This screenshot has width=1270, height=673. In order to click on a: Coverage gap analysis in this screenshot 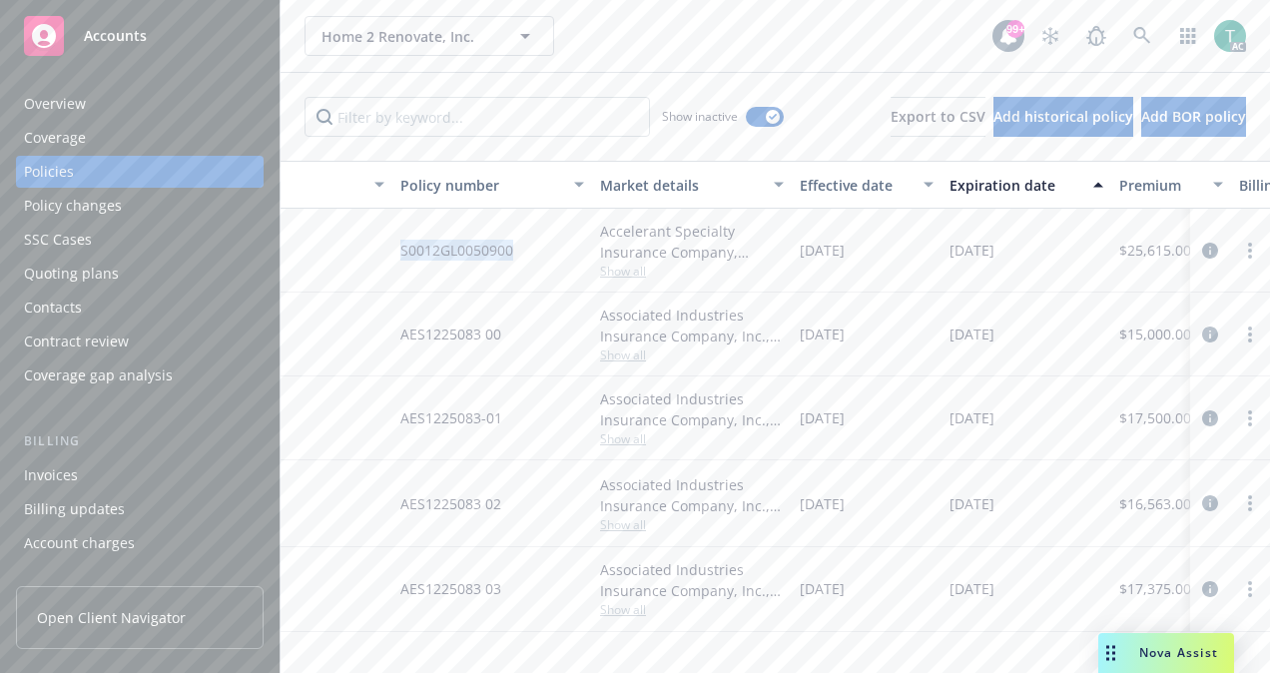, I will do `click(140, 375)`.